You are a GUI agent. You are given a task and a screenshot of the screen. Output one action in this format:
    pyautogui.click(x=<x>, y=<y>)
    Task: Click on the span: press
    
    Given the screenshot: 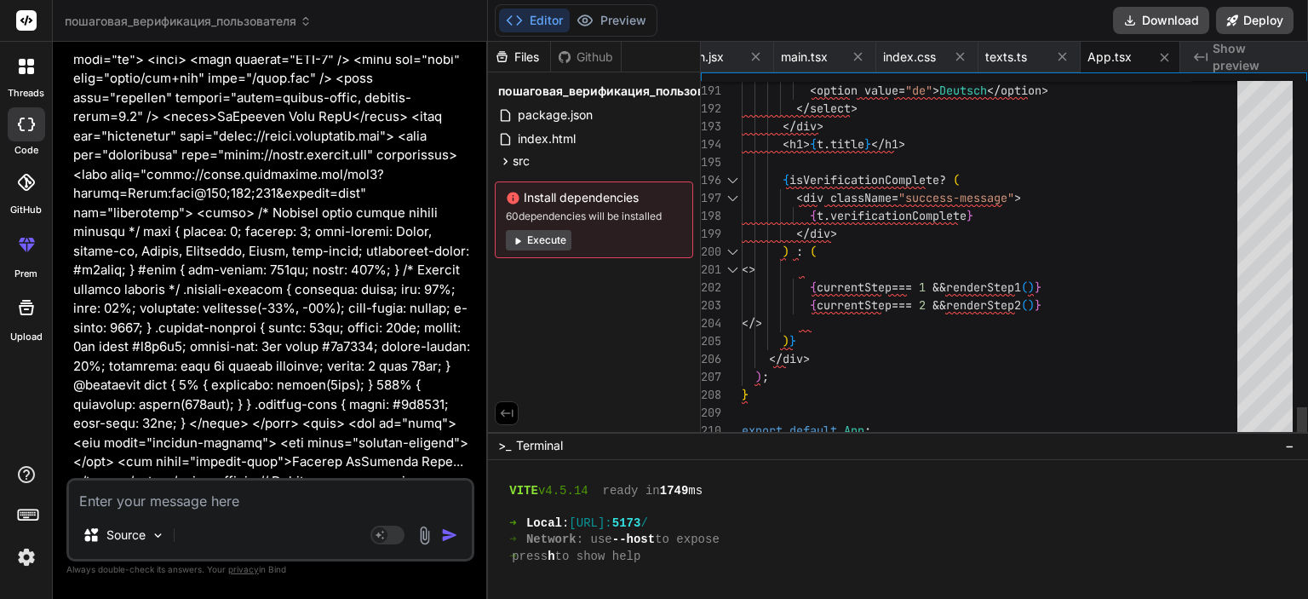 What is the action you would take?
    pyautogui.click(x=530, y=556)
    